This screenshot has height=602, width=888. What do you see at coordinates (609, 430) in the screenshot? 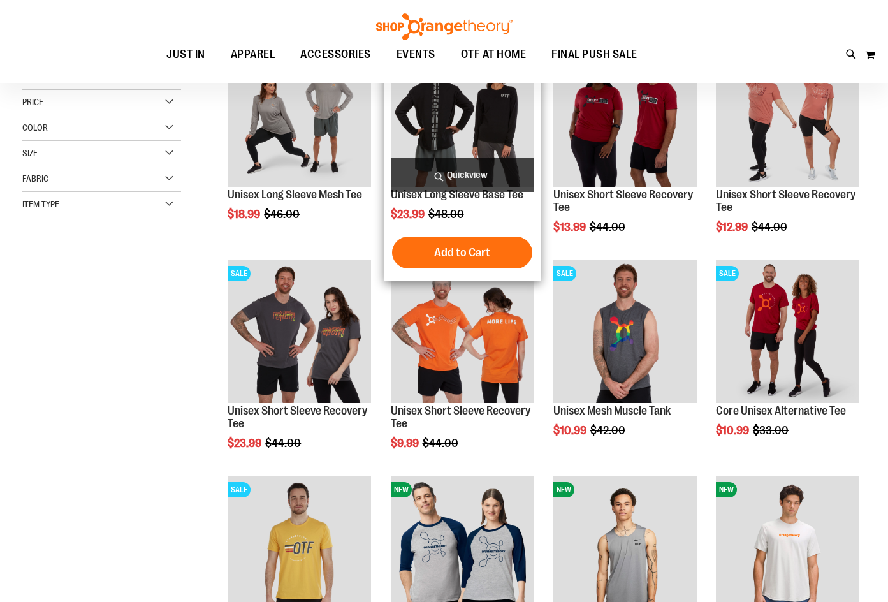
I see `span: $42.00` at bounding box center [609, 430].